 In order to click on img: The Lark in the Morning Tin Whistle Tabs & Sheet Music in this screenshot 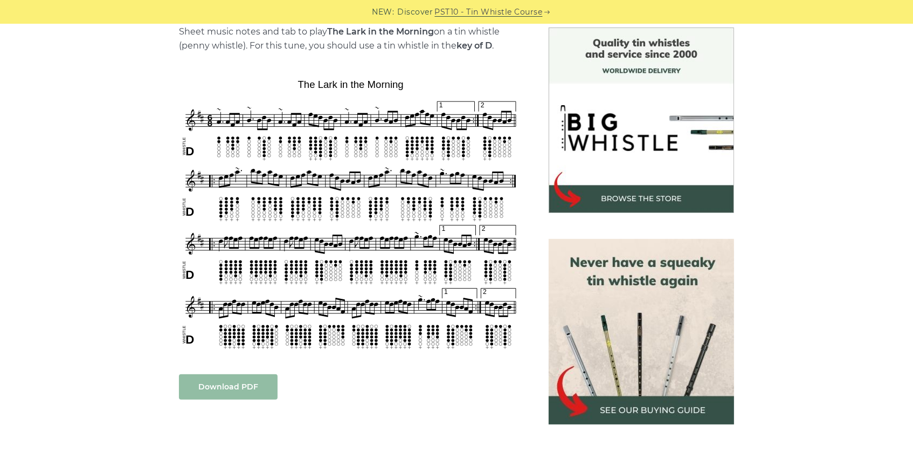, I will do `click(351, 214)`.